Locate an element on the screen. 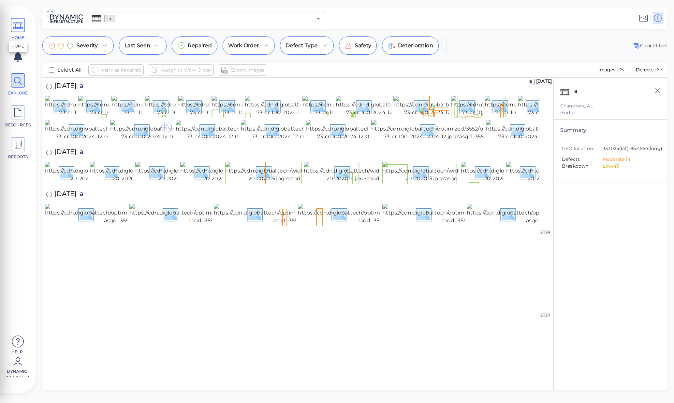 The width and height of the screenshot is (674, 403). img: https://cdn.diglobal.tech/width210/3552/bridge-73-cr-100-2024-12-04-16.jpg?asgd=3552 is located at coordinates (303, 130).